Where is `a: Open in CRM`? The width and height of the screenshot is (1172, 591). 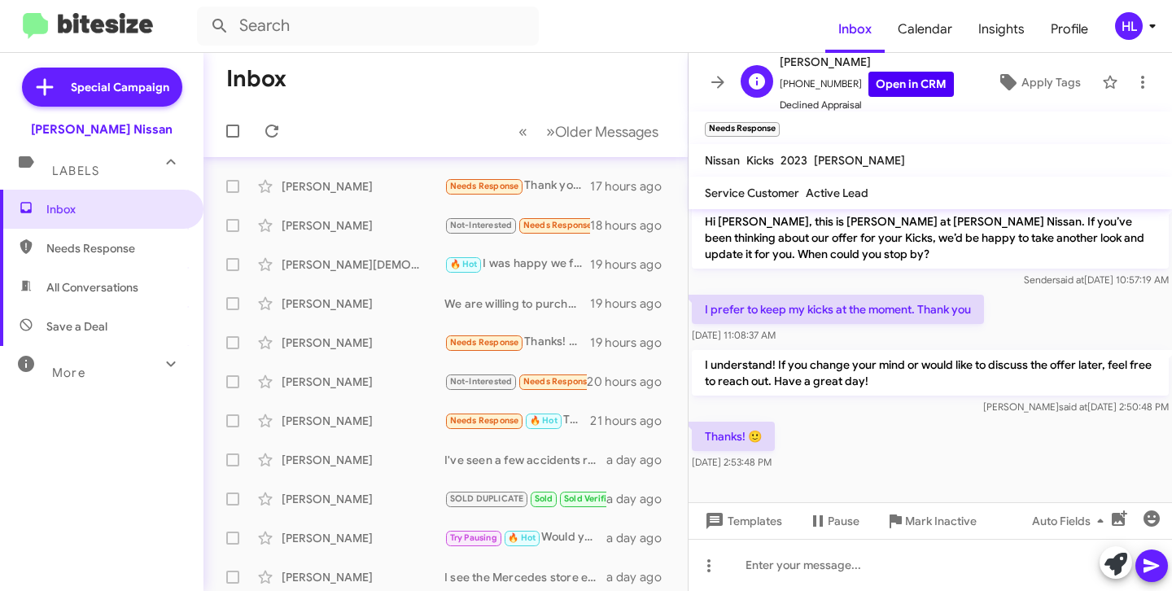 a: Open in CRM is located at coordinates (910, 84).